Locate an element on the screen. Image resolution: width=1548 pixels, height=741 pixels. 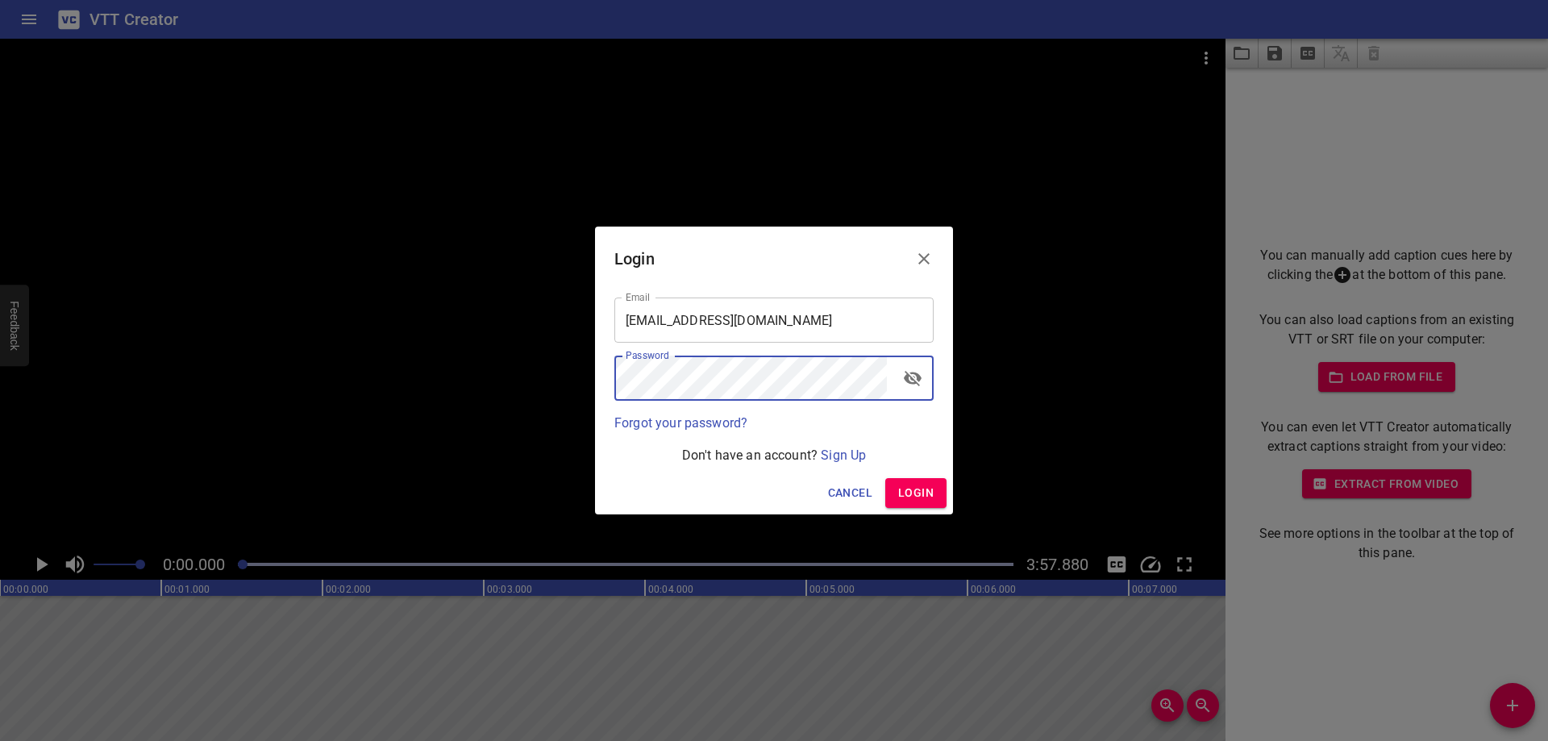
button: Login is located at coordinates (916, 493).